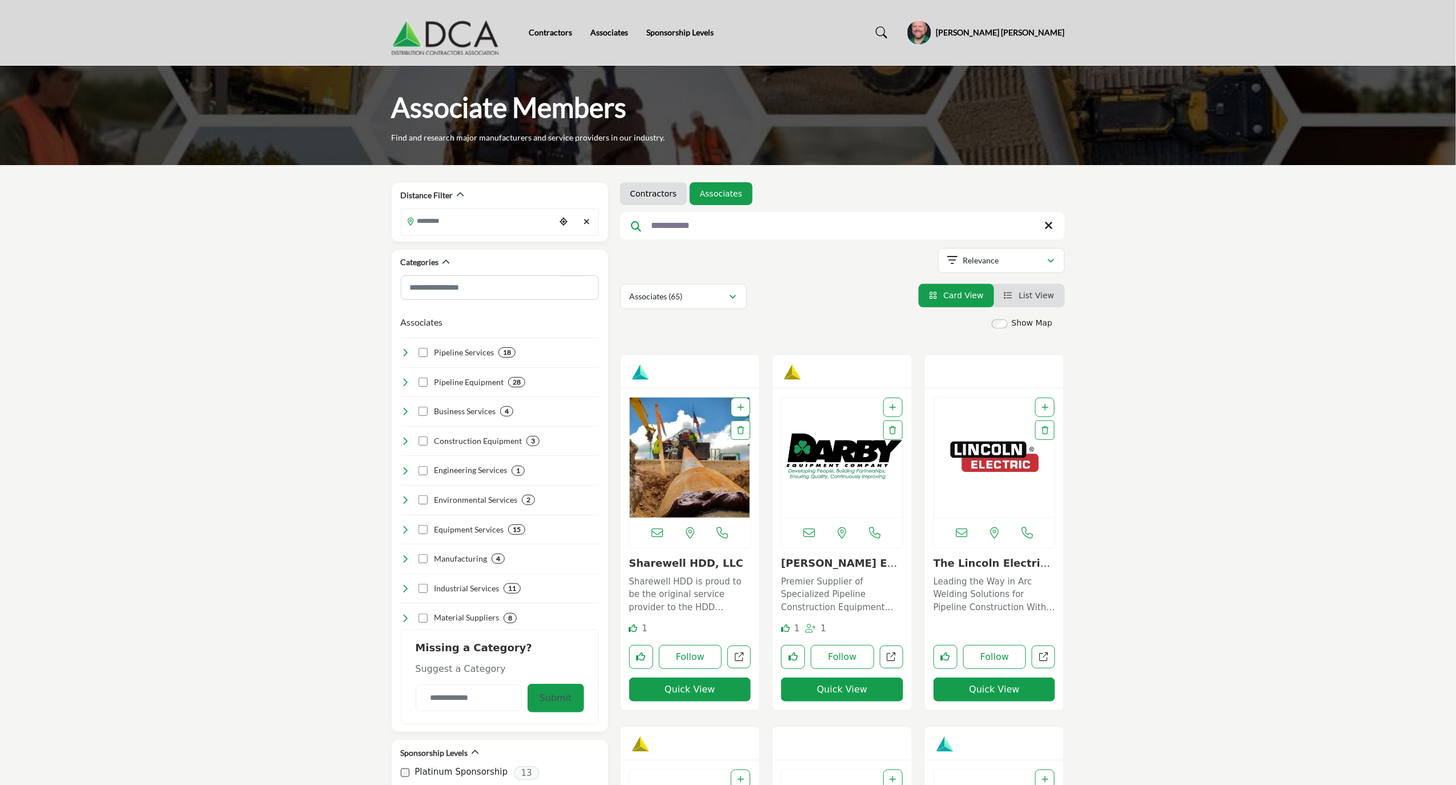  Describe the element at coordinates (512, 588) in the screenshot. I see `b: 11` at that location.